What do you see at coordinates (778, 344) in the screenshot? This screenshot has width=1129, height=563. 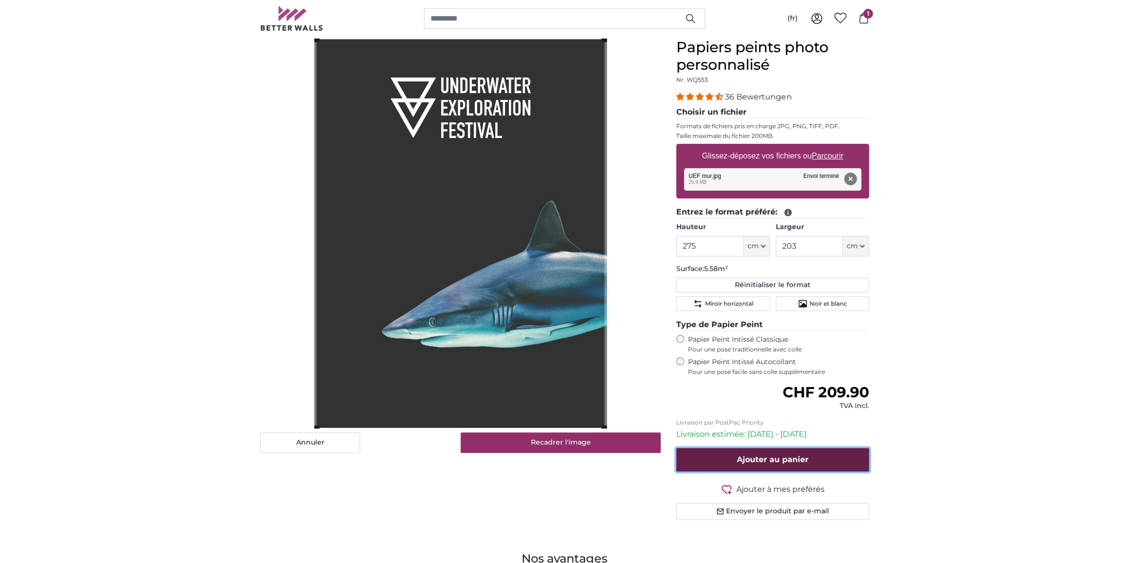 I see `label: Papier Peint Intissé Classique` at bounding box center [778, 344].